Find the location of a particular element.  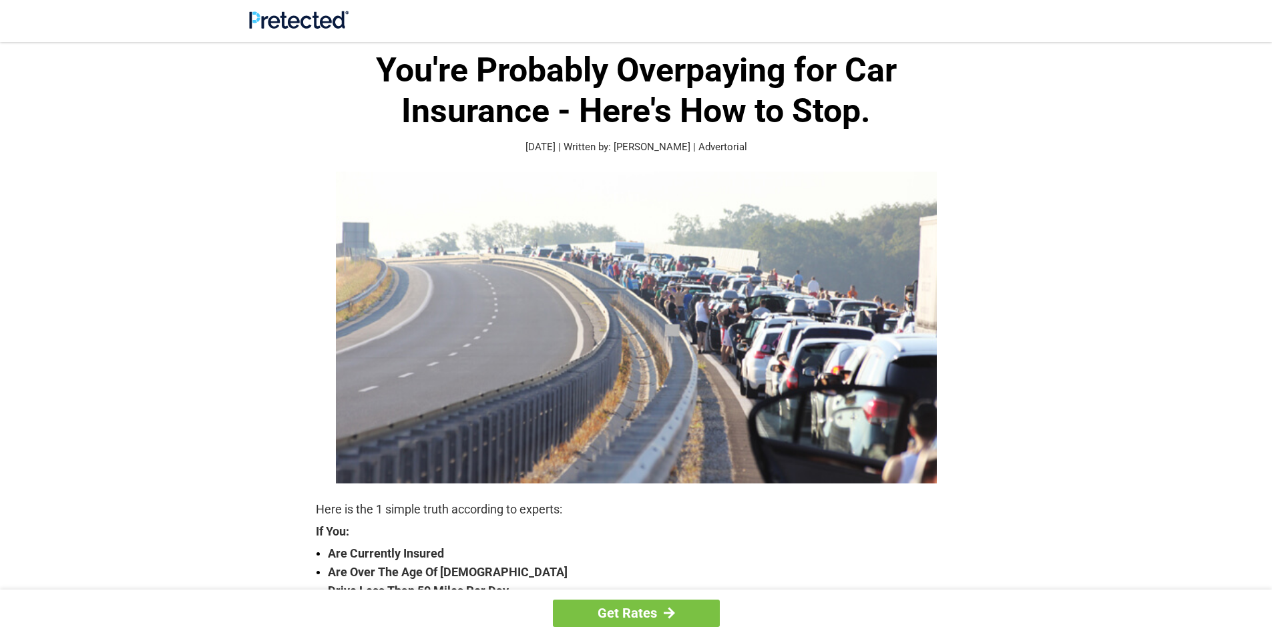

strong: Drive Less Than 50 Miles Per Day is located at coordinates (642, 591).